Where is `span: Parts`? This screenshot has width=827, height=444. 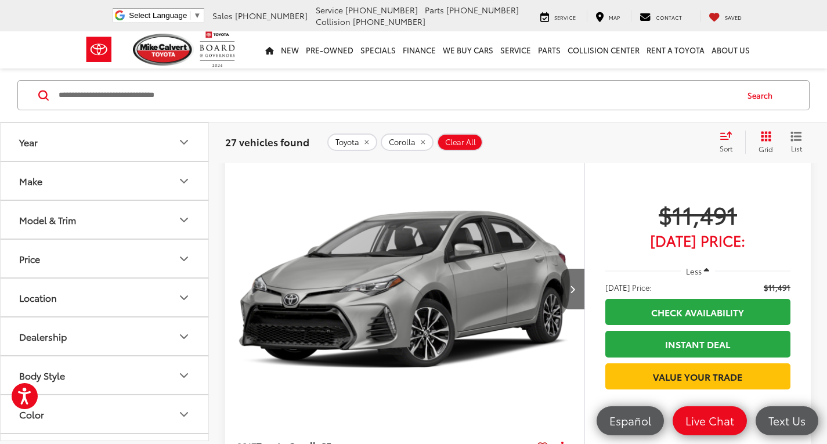
span: Parts is located at coordinates (434, 10).